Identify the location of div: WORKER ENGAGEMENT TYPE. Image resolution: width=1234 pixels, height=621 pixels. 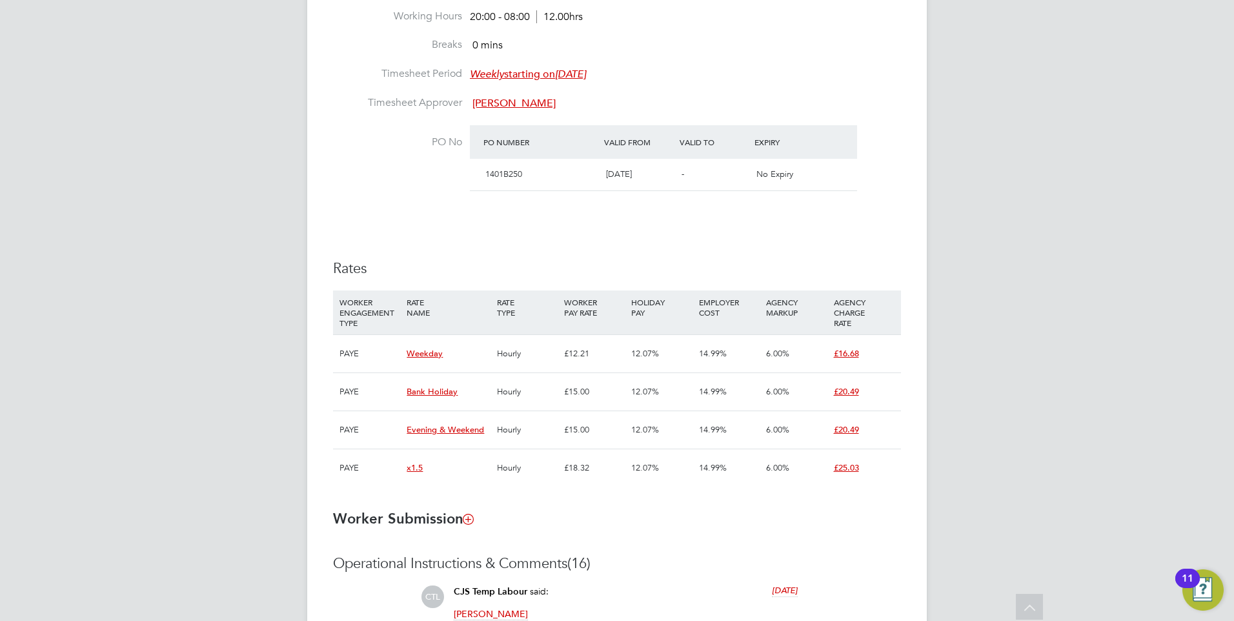
(370, 312).